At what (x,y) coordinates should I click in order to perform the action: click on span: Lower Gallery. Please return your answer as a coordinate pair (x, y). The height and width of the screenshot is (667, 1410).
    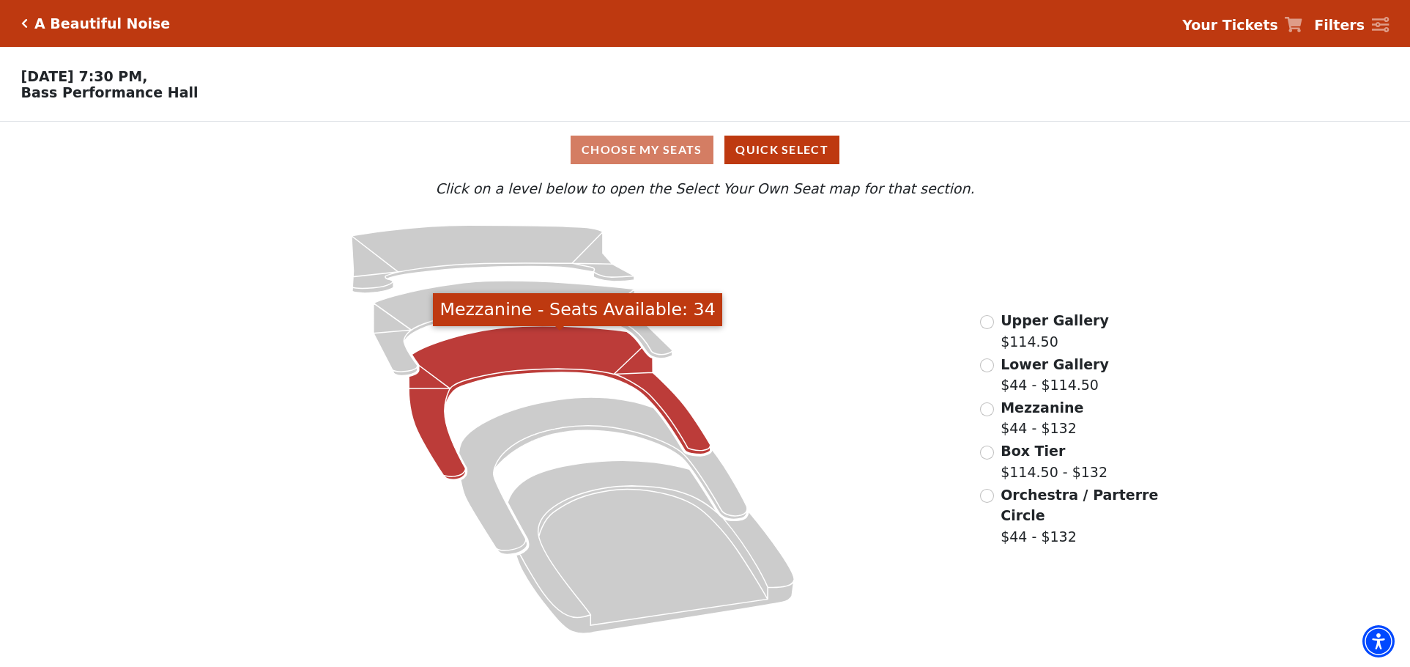
    Looking at the image, I should click on (1055, 364).